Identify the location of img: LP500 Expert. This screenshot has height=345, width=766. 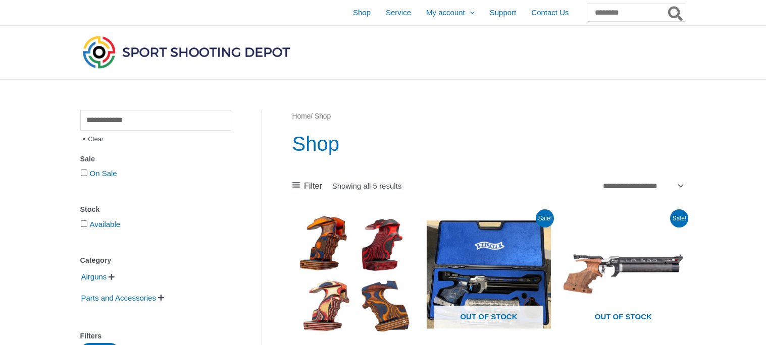
(623, 275).